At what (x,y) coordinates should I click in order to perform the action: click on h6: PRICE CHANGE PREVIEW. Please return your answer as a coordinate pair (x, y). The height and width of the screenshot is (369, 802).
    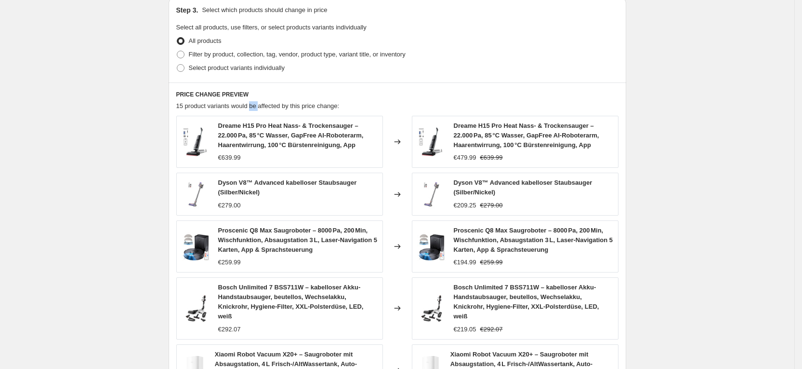
    Looking at the image, I should click on (397, 94).